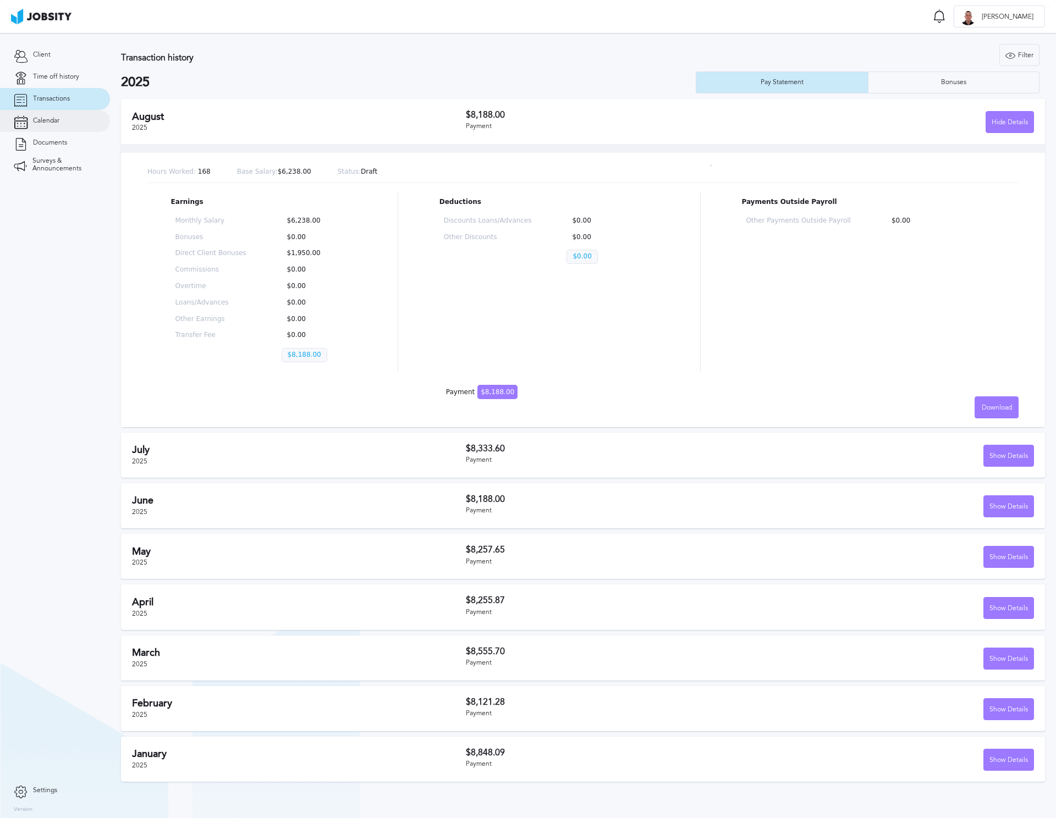  I want to click on span: Download, so click(997, 408).